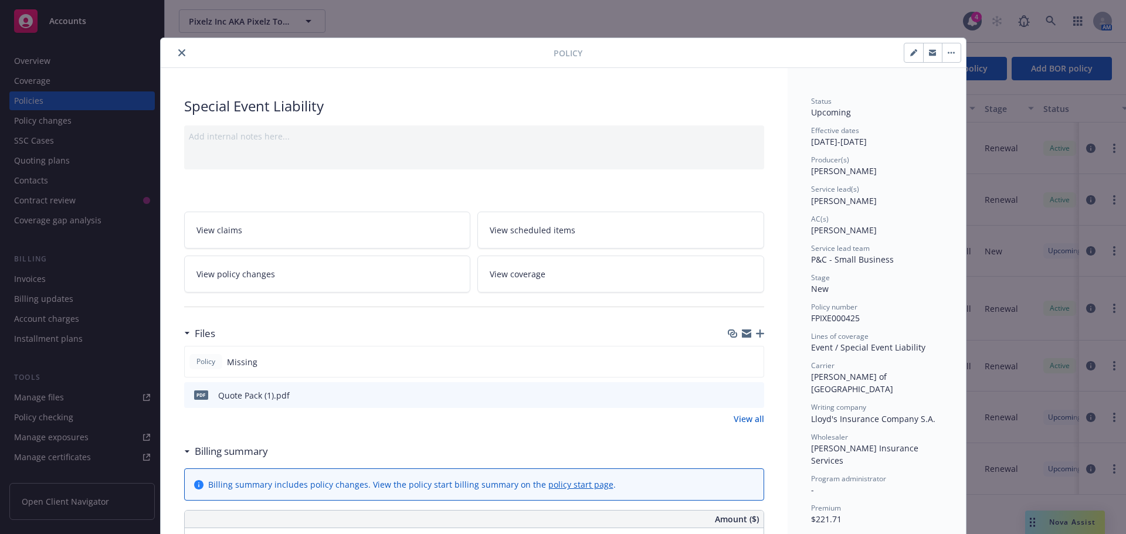 This screenshot has width=1126, height=534. I want to click on span: View scheduled items, so click(532, 230).